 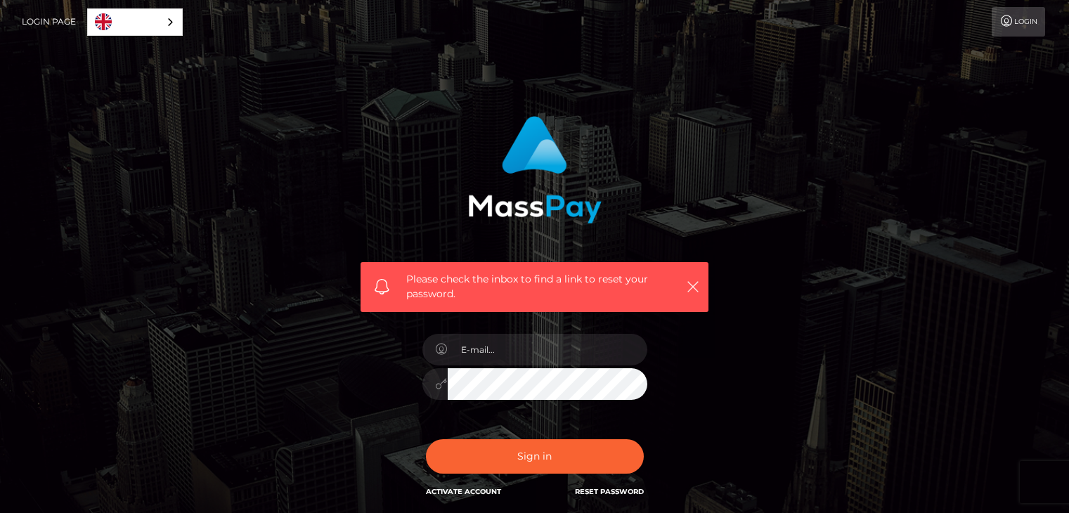 What do you see at coordinates (463, 491) in the screenshot?
I see `a: Activate Account` at bounding box center [463, 491].